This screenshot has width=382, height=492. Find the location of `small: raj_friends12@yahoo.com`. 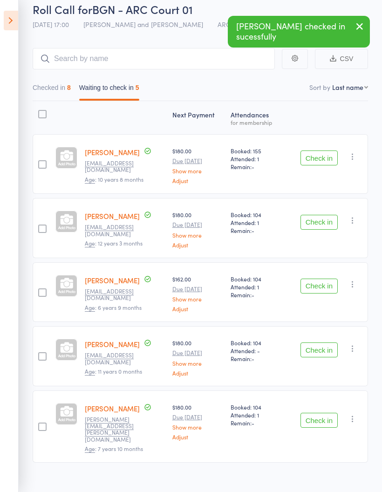

small: raj_friends12@yahoo.com is located at coordinates (115, 358).